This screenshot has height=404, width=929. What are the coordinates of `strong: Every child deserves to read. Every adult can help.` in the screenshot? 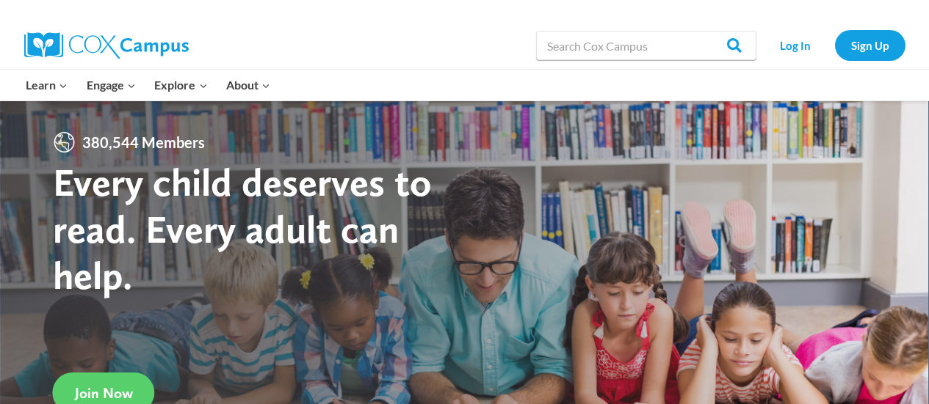 It's located at (242, 228).